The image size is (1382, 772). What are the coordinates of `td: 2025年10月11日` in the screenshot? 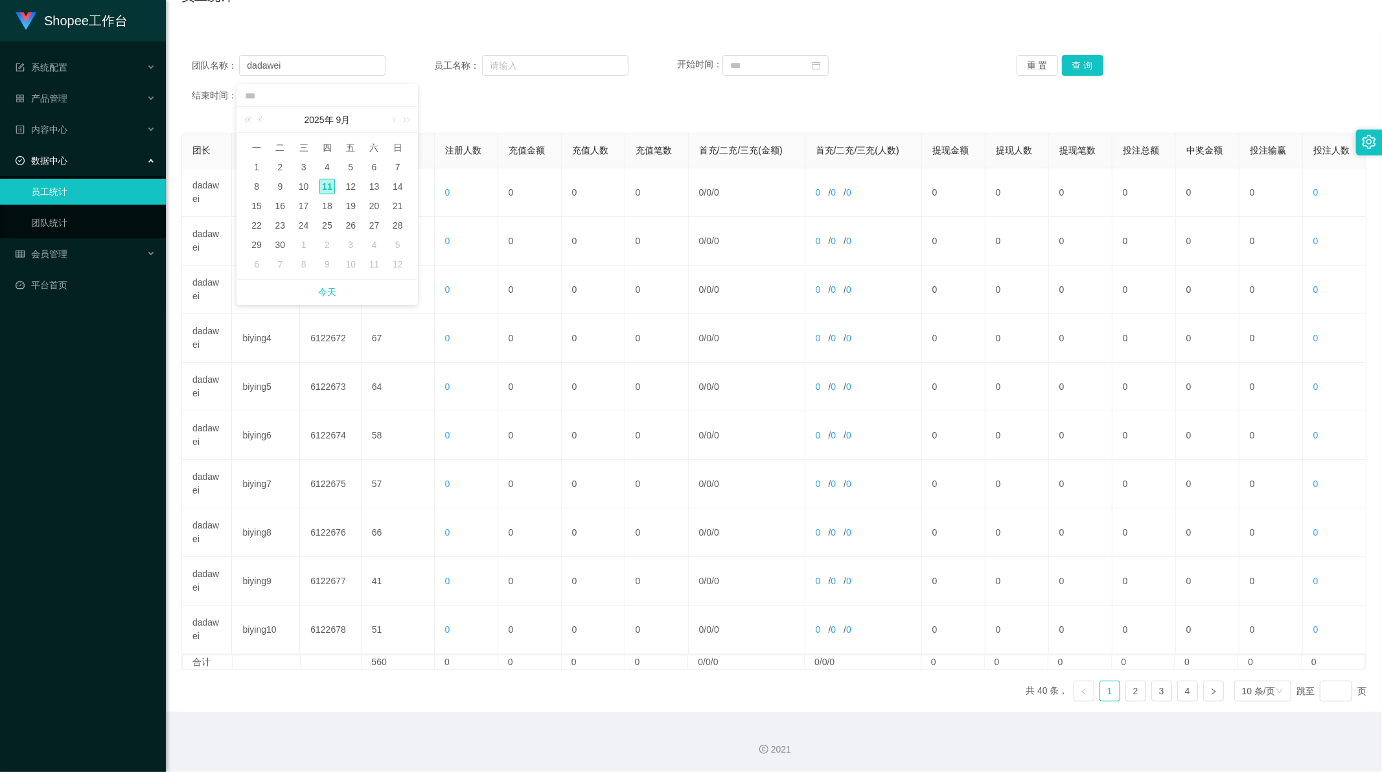 It's located at (374, 264).